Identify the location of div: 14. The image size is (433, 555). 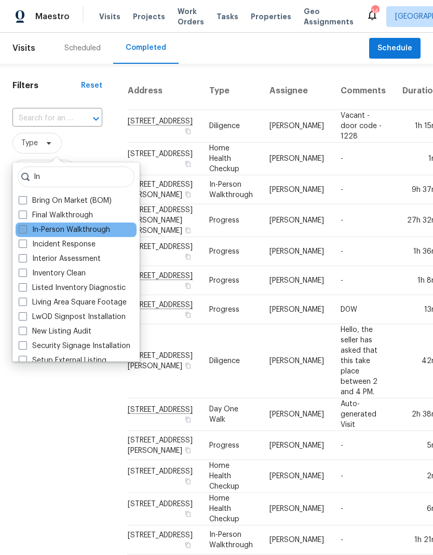
(375, 11).